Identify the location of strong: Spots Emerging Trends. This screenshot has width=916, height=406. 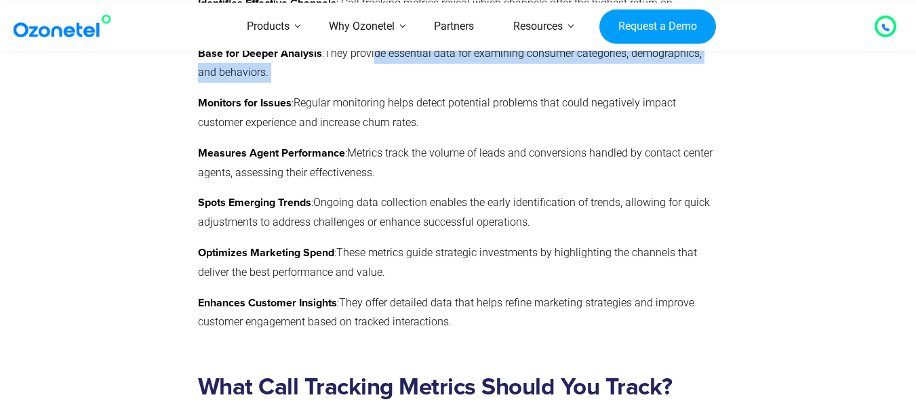
(254, 203).